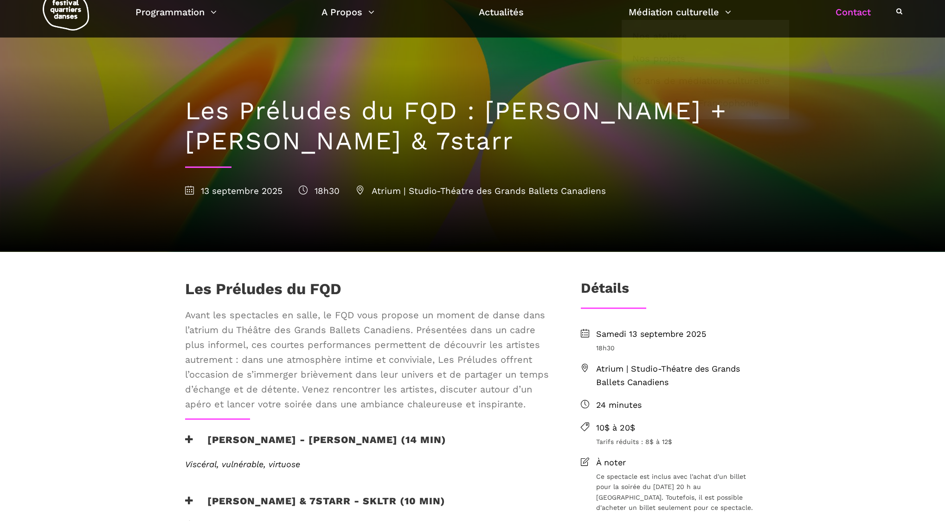 Image resolution: width=945 pixels, height=521 pixels. I want to click on a: Journée de la Francophonie, so click(706, 103).